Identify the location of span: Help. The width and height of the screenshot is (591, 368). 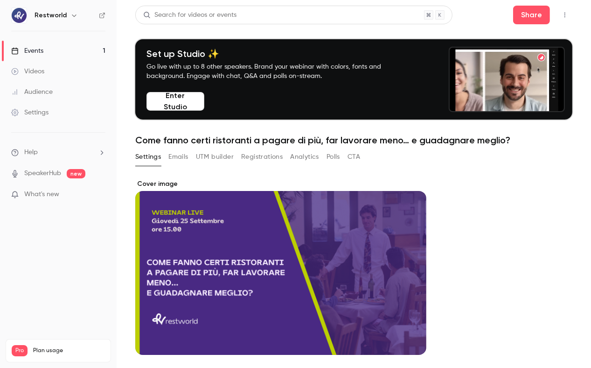
(31, 152).